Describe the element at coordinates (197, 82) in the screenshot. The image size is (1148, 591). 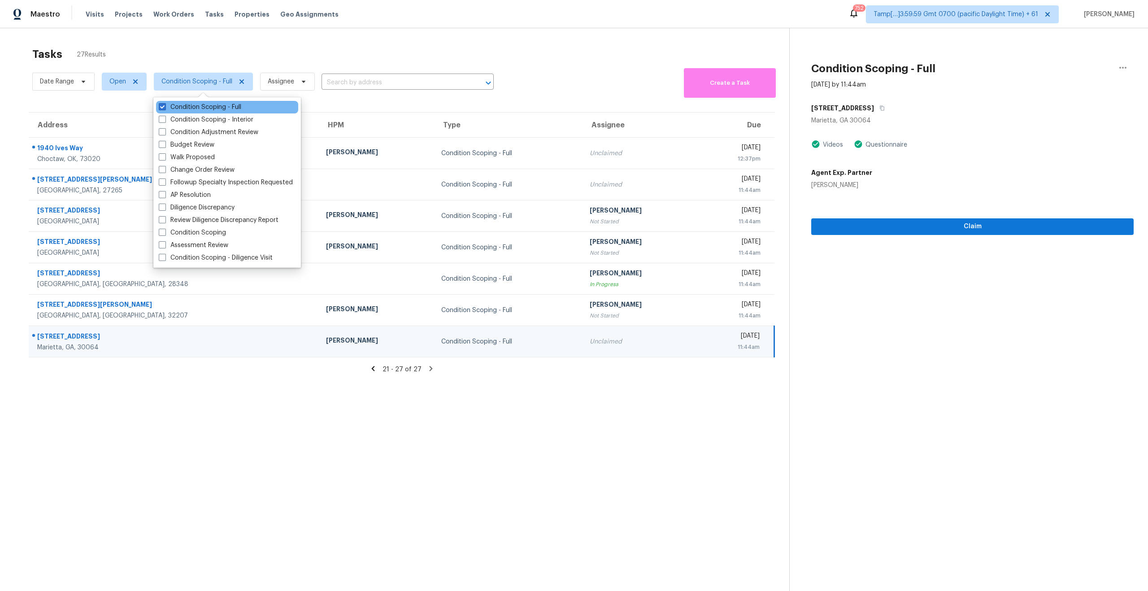
I see `span: Condition Scoping - Full` at that location.